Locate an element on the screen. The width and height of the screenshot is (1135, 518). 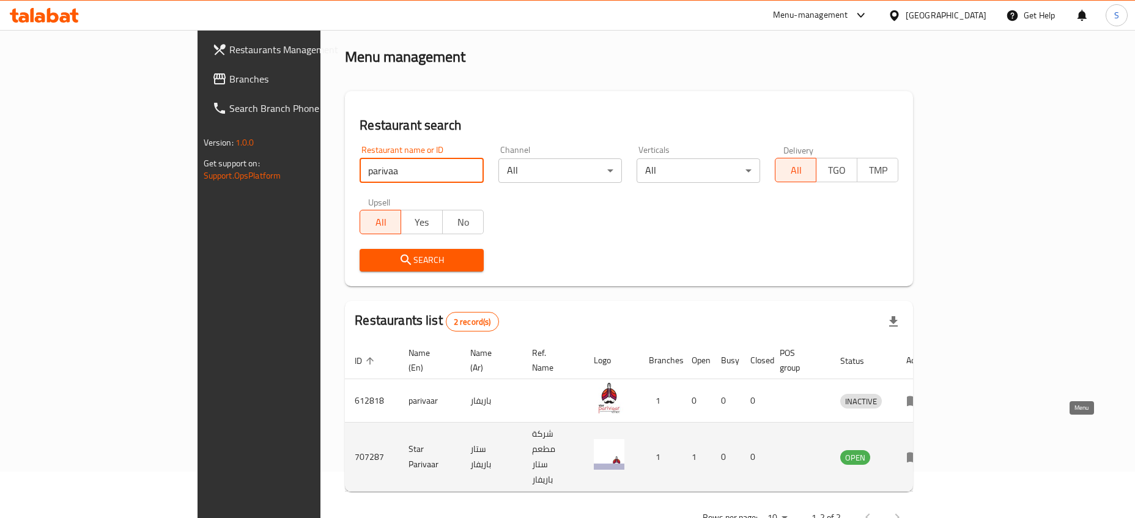
div: OPEN is located at coordinates (855, 457).